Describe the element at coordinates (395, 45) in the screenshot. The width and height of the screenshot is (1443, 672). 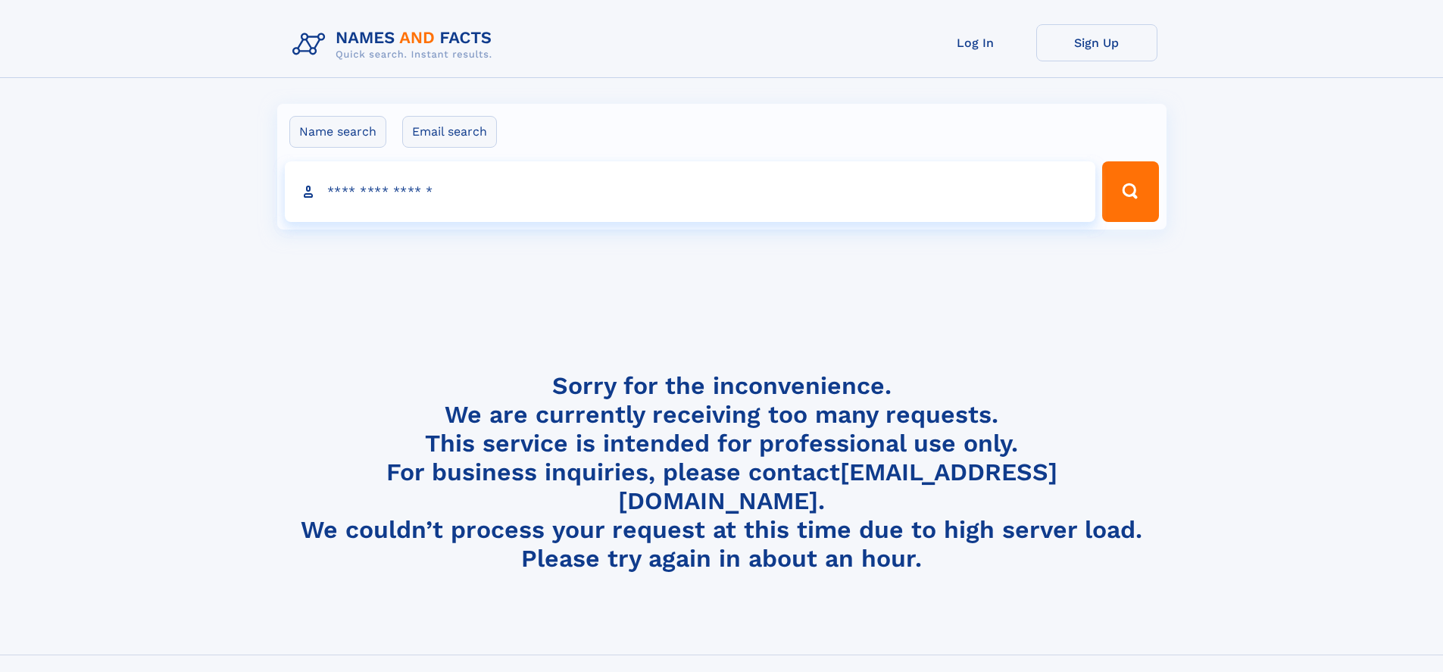
I see `img: Logo Names and Facts` at that location.